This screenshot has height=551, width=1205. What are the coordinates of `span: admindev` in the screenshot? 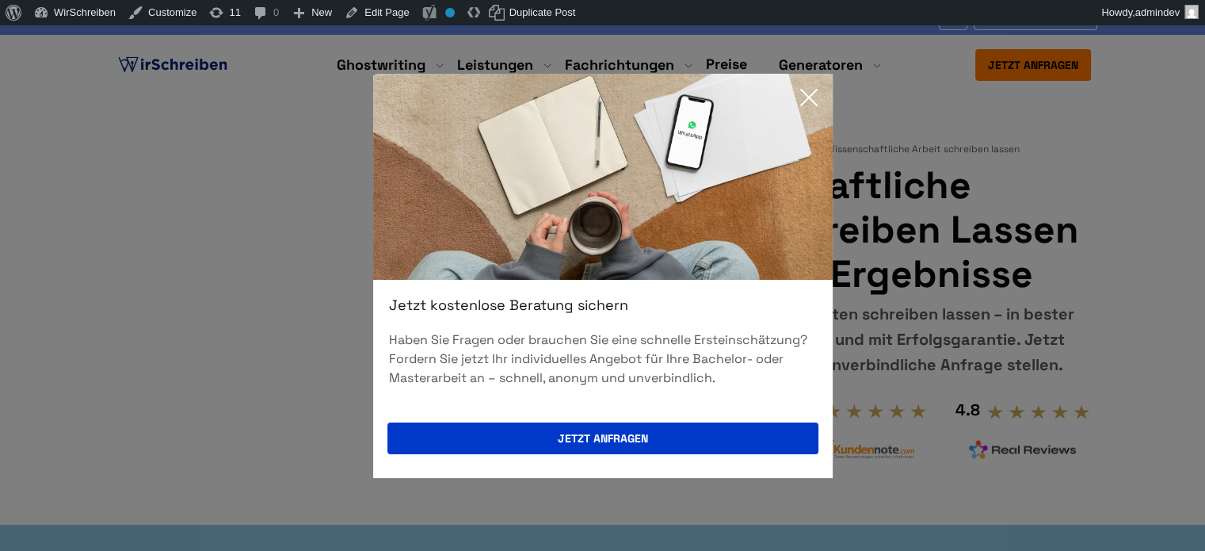 It's located at (1158, 12).